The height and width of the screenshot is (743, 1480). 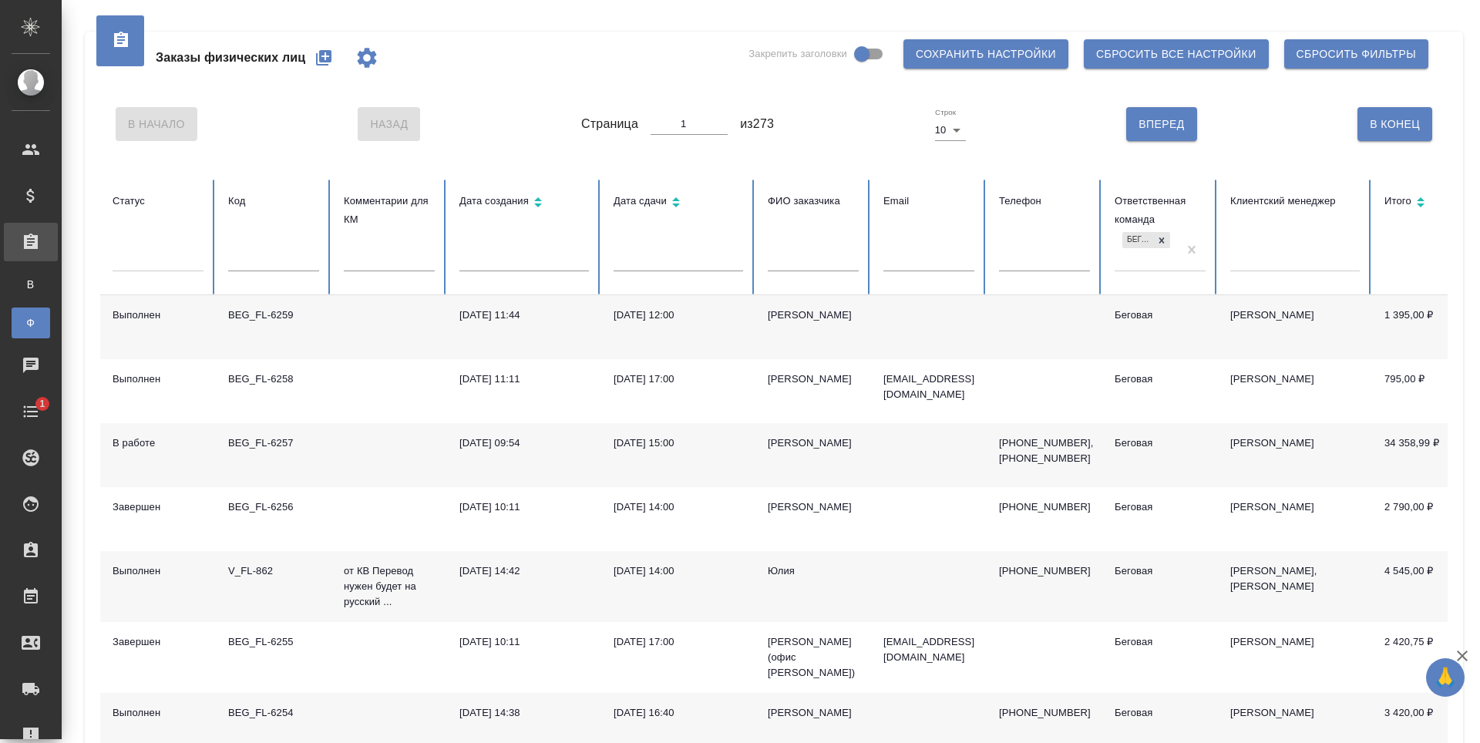 I want to click on div: Email, so click(x=929, y=201).